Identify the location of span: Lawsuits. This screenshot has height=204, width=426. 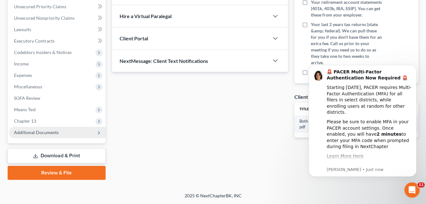
(23, 29).